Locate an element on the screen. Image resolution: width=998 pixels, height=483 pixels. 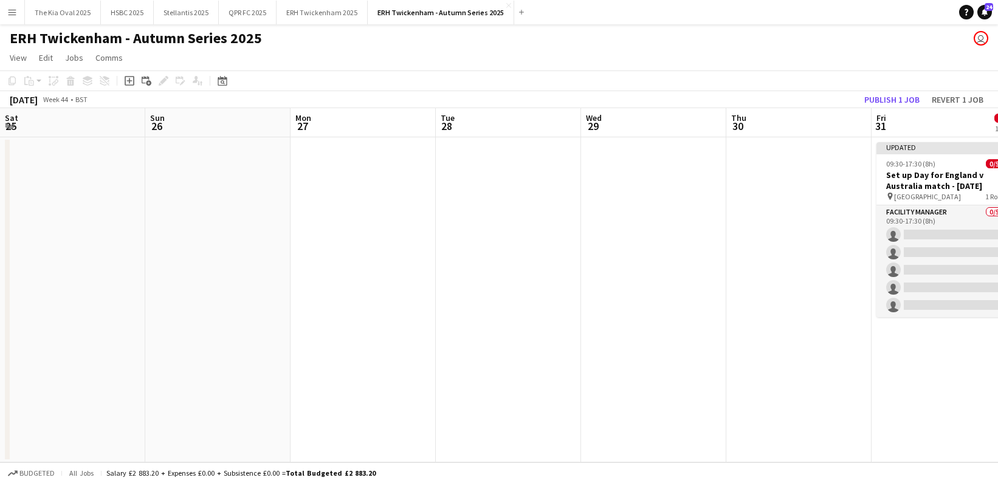
span: Sat is located at coordinates (12, 118).